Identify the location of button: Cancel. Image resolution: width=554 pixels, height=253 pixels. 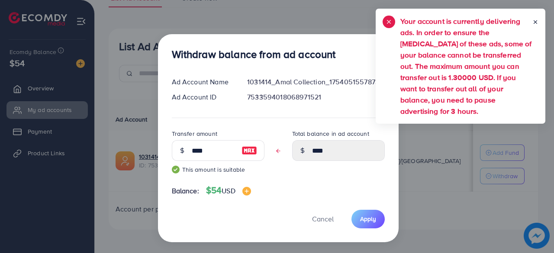
(323, 219).